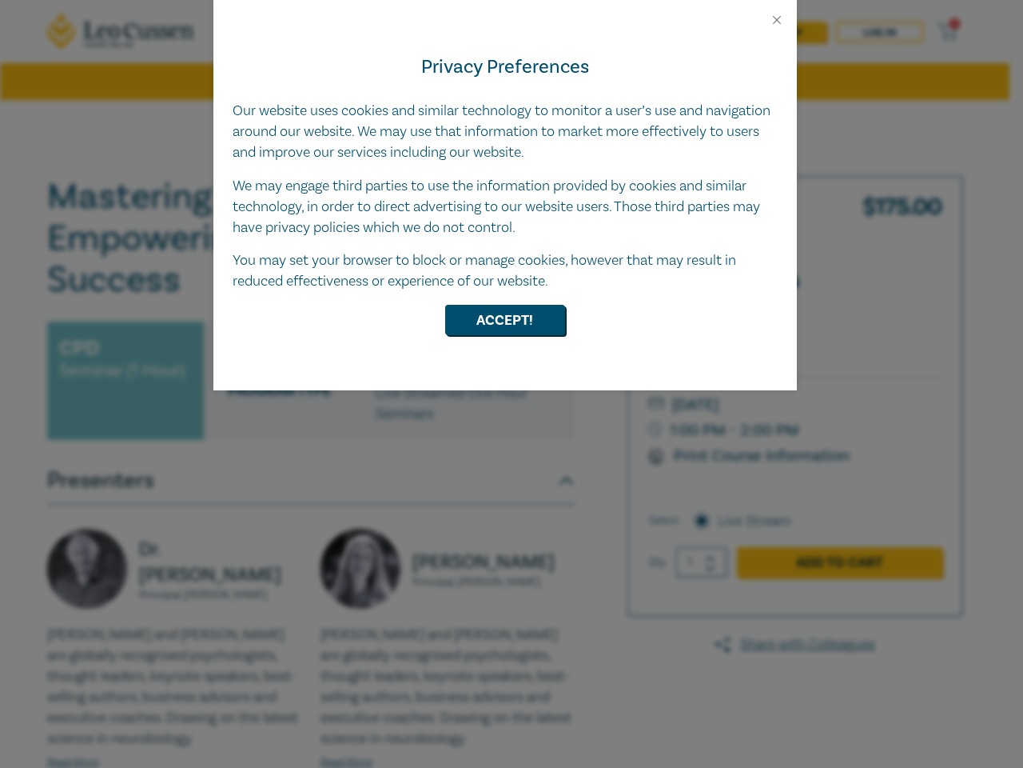  Describe the element at coordinates (505, 132) in the screenshot. I see `p: Our website uses cookies and similar technology to monitor a user’s use and navigation around our...` at that location.